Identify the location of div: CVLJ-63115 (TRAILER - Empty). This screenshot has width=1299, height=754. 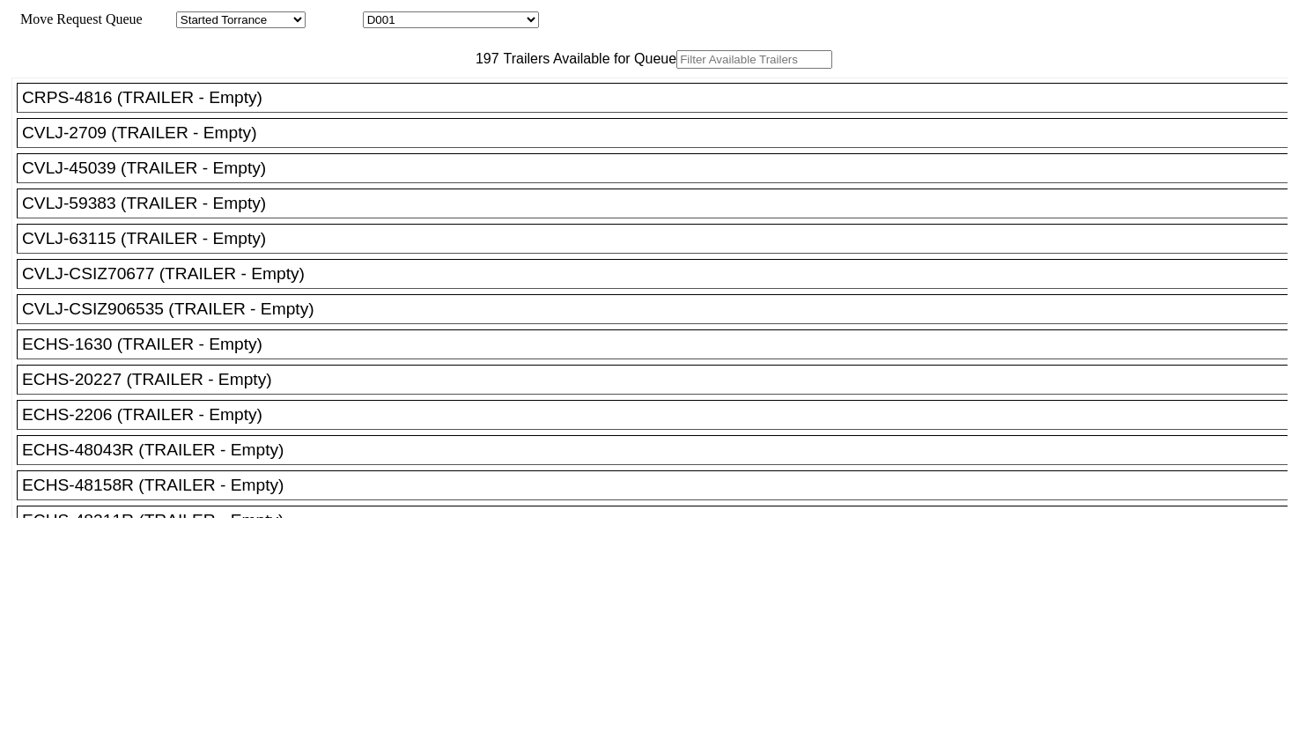
(659, 239).